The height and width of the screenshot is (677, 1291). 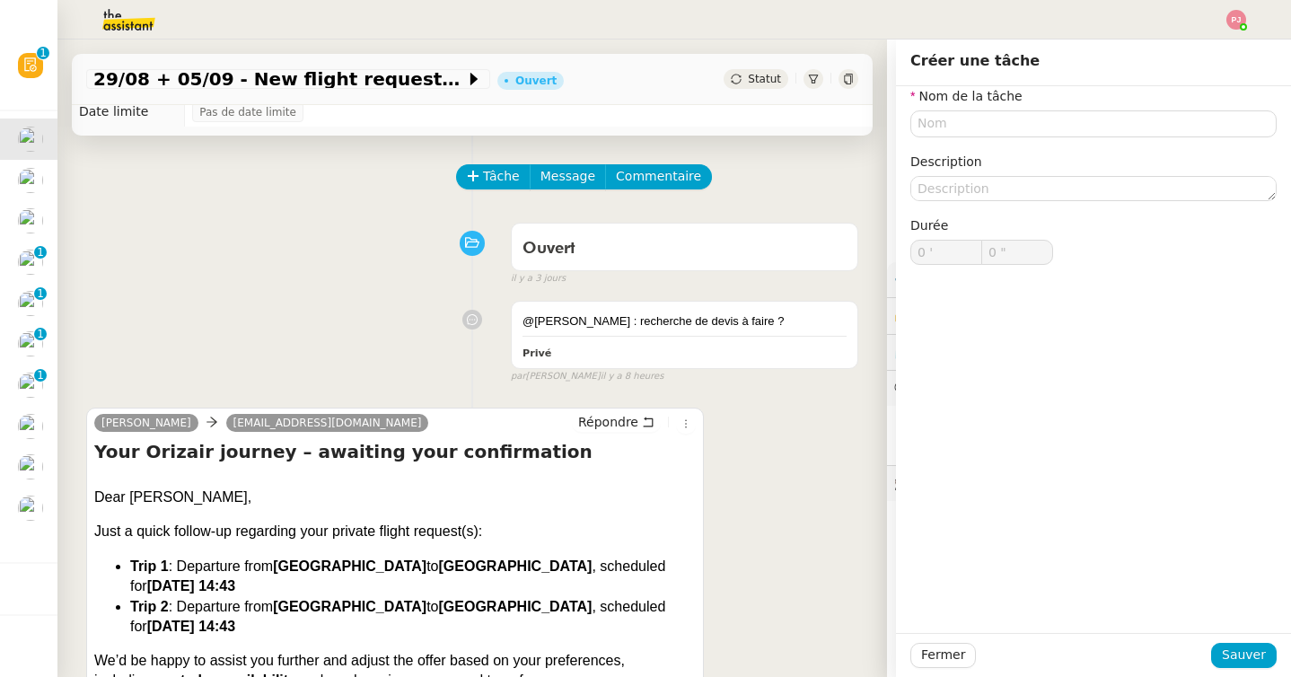 I want to click on input: Nom, so click(x=1093, y=123).